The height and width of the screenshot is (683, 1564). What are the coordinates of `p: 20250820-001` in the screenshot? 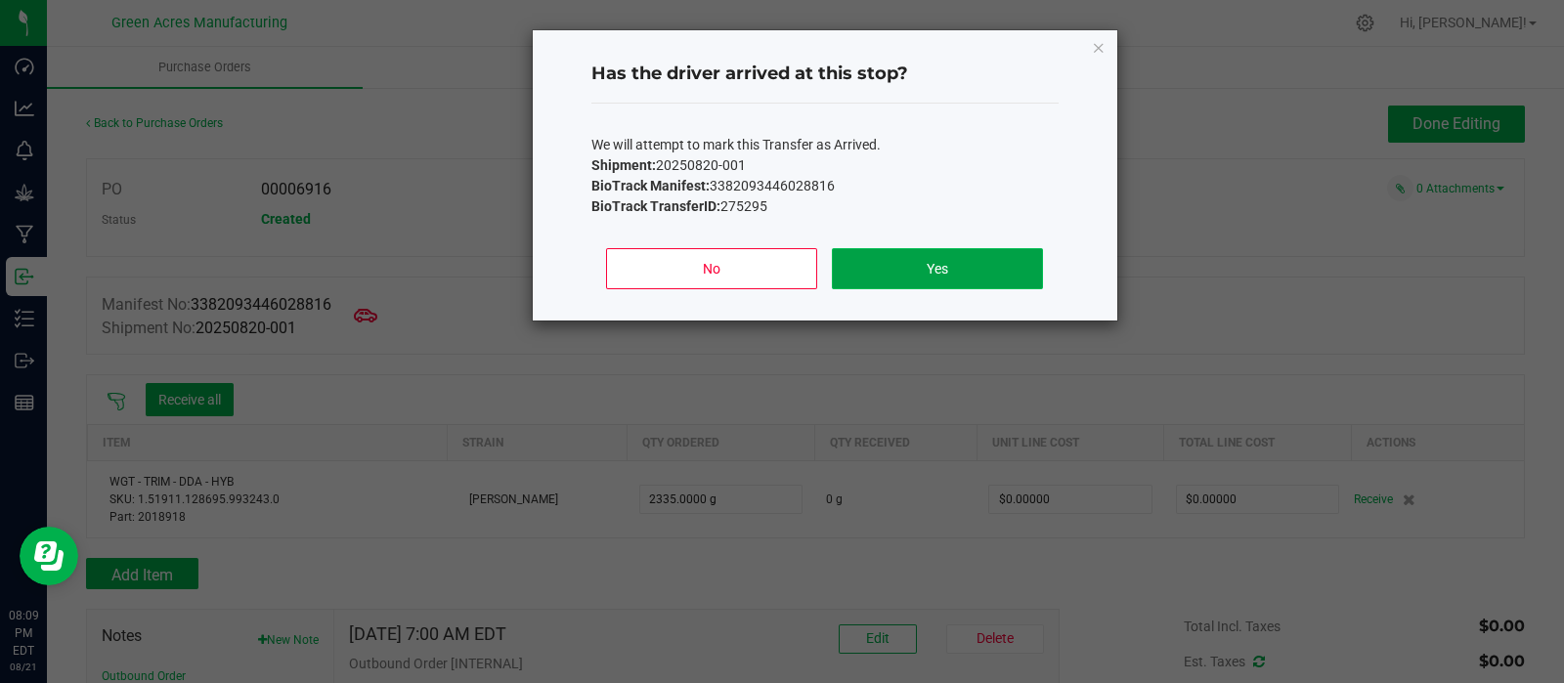 It's located at (825, 165).